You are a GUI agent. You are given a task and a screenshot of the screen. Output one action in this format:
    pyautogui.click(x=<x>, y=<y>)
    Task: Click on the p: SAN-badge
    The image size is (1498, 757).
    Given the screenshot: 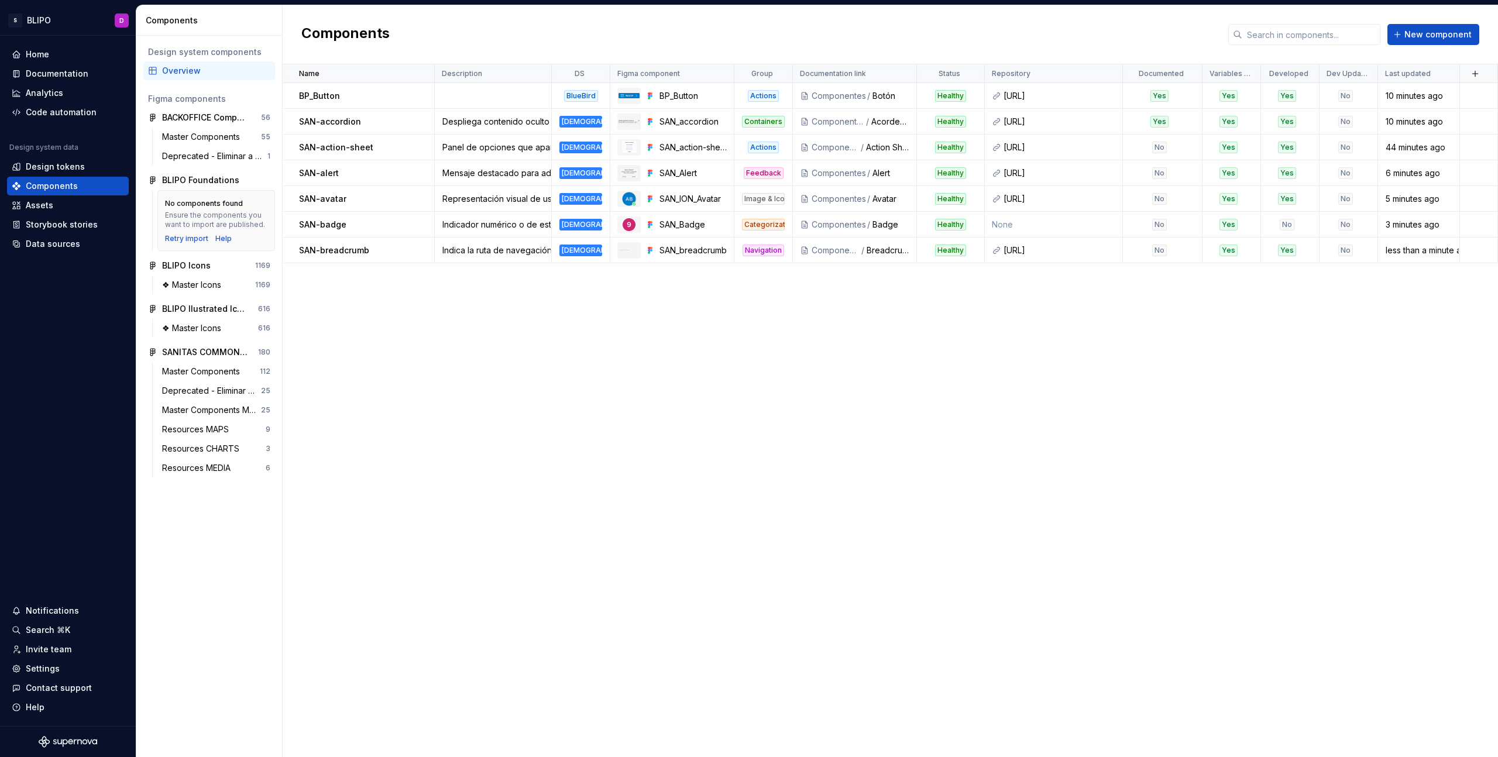 What is the action you would take?
    pyautogui.click(x=323, y=225)
    